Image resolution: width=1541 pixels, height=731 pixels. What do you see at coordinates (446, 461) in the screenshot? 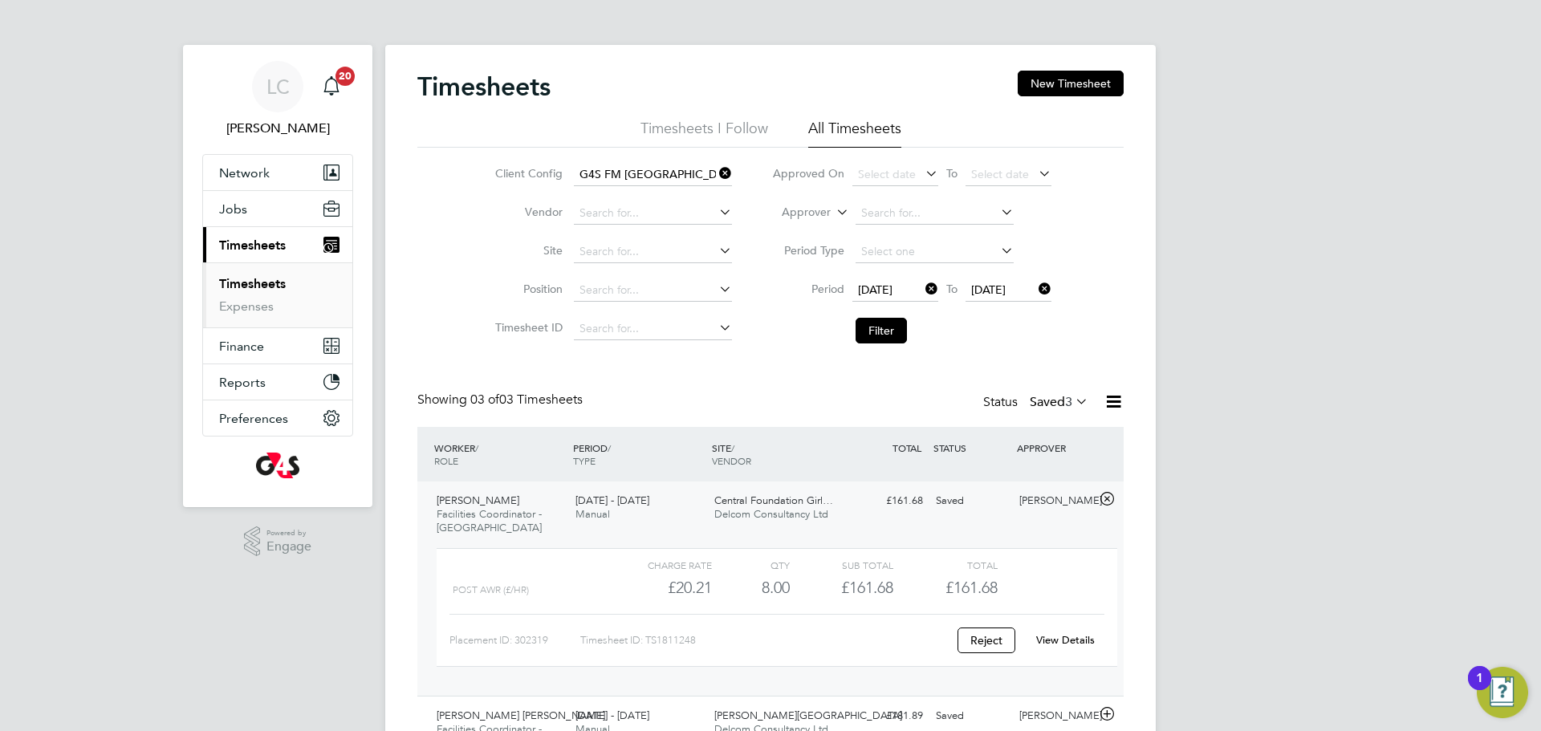
I see `span: ROLE` at bounding box center [446, 461].